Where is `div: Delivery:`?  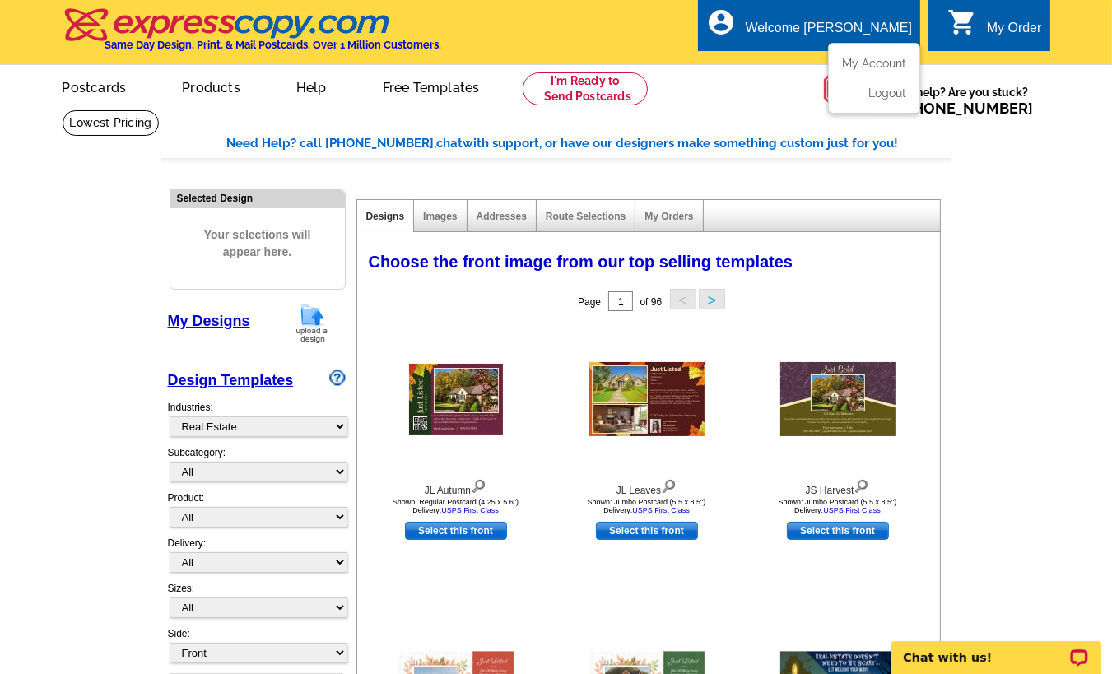
div: Delivery: is located at coordinates (257, 558).